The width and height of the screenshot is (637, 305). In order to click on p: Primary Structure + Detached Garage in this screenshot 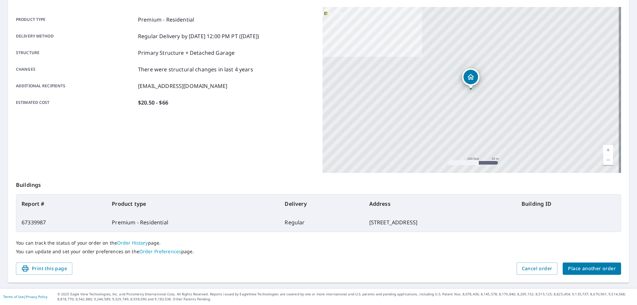, I will do `click(186, 53)`.